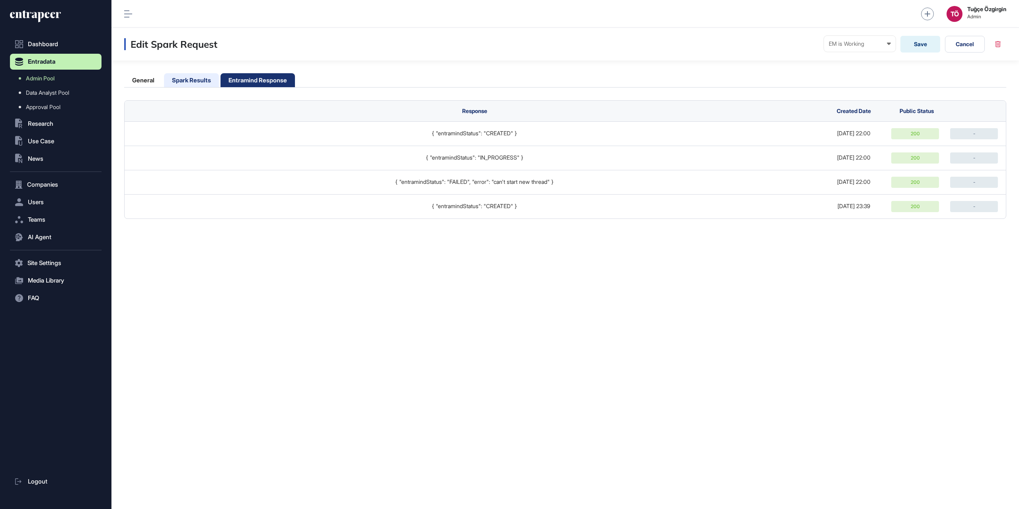 This screenshot has height=509, width=1019. I want to click on span: Companies, so click(43, 185).